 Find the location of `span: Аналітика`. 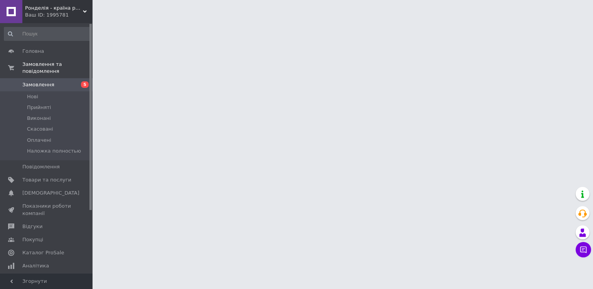

span: Аналітика is located at coordinates (35, 266).